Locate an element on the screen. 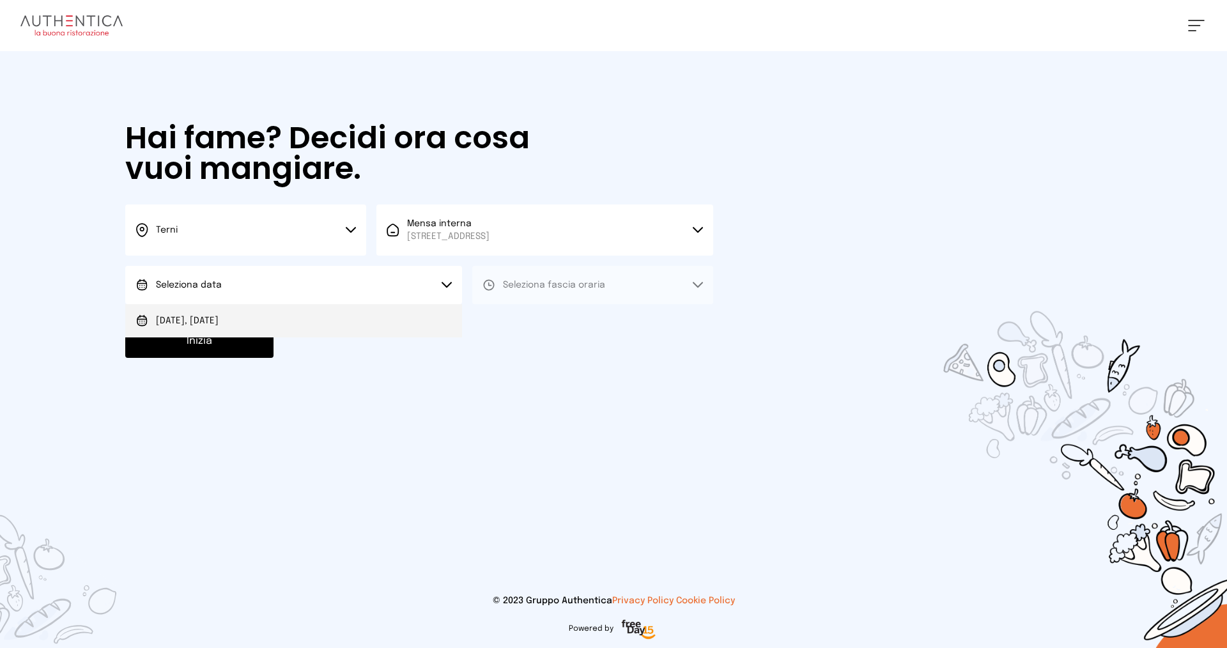  button: Seleziona data is located at coordinates (293, 285).